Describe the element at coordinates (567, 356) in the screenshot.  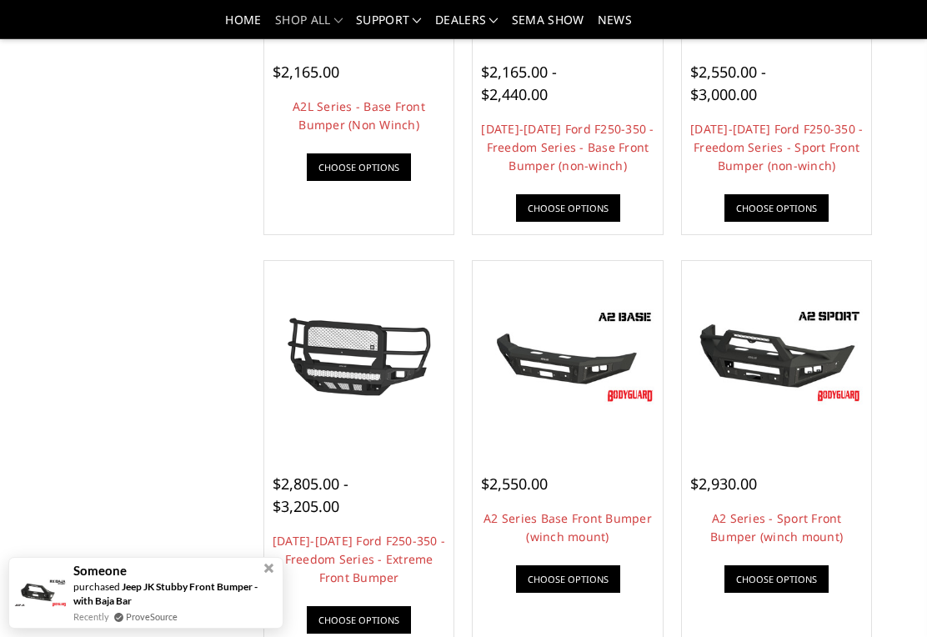
I see `img: A2 Series Base Front Bumper (winch mount)` at that location.